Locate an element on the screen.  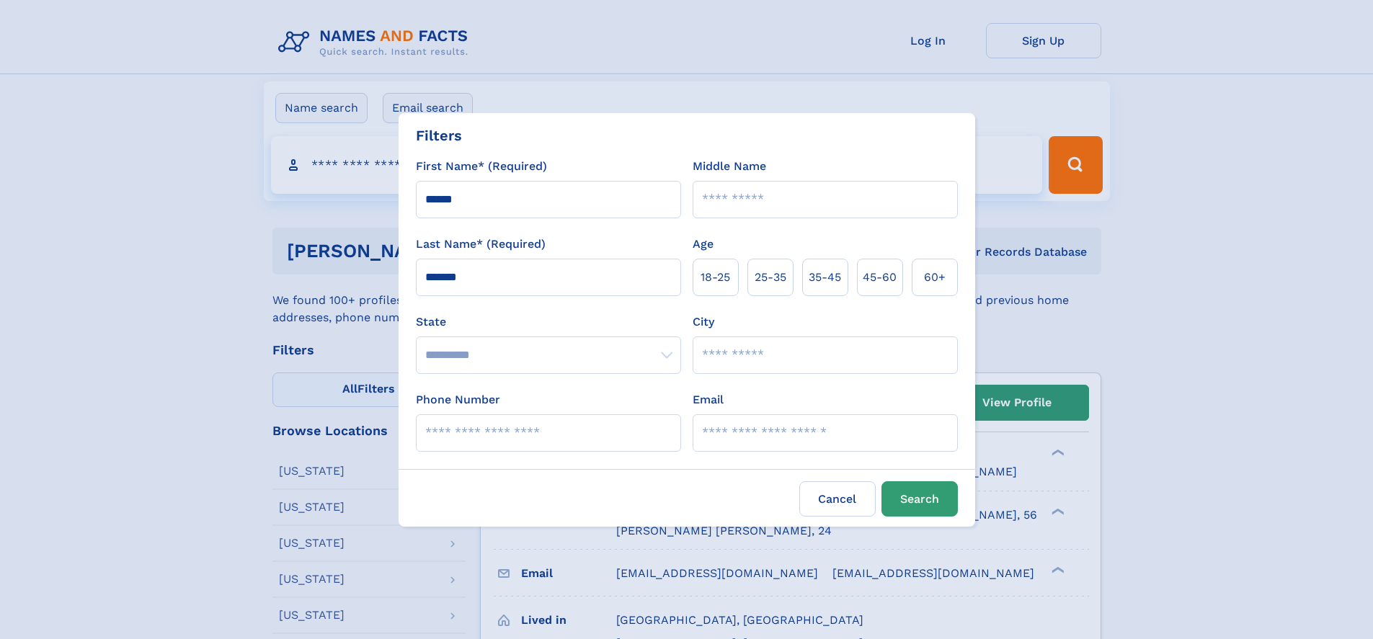
span: 18‑25 is located at coordinates (715, 277).